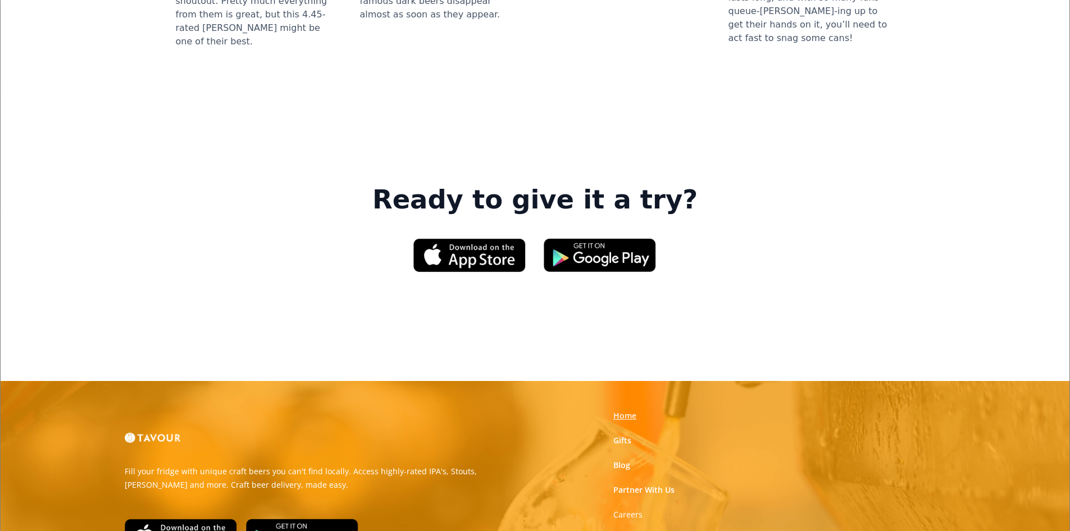 This screenshot has height=531, width=1070. Describe the element at coordinates (326, 478) in the screenshot. I see `p: Fill your fridge with unique craft beers you can't find locally. Access highly-rated IPA's, Stout...` at that location.